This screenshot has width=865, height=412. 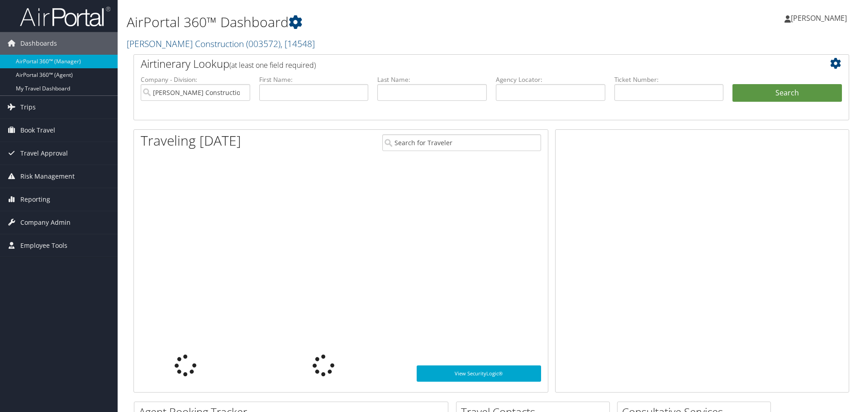 What do you see at coordinates (272, 65) in the screenshot?
I see `span: (at least one field required)` at bounding box center [272, 65].